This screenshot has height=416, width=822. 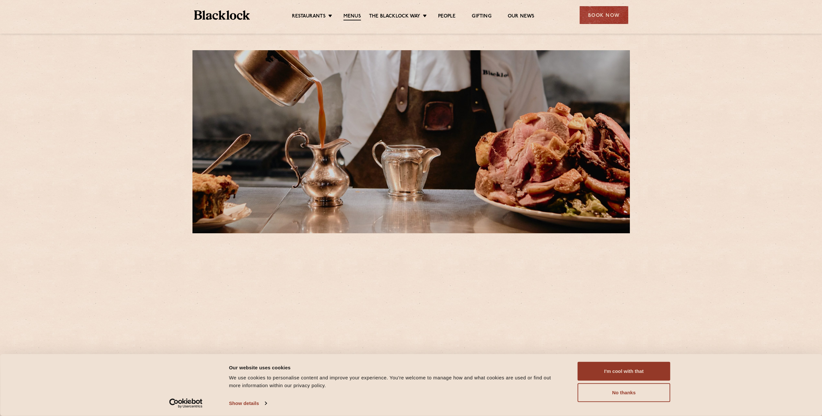 I want to click on img: BL_Textured_Logo-footer-cropped.svg, so click(x=222, y=15).